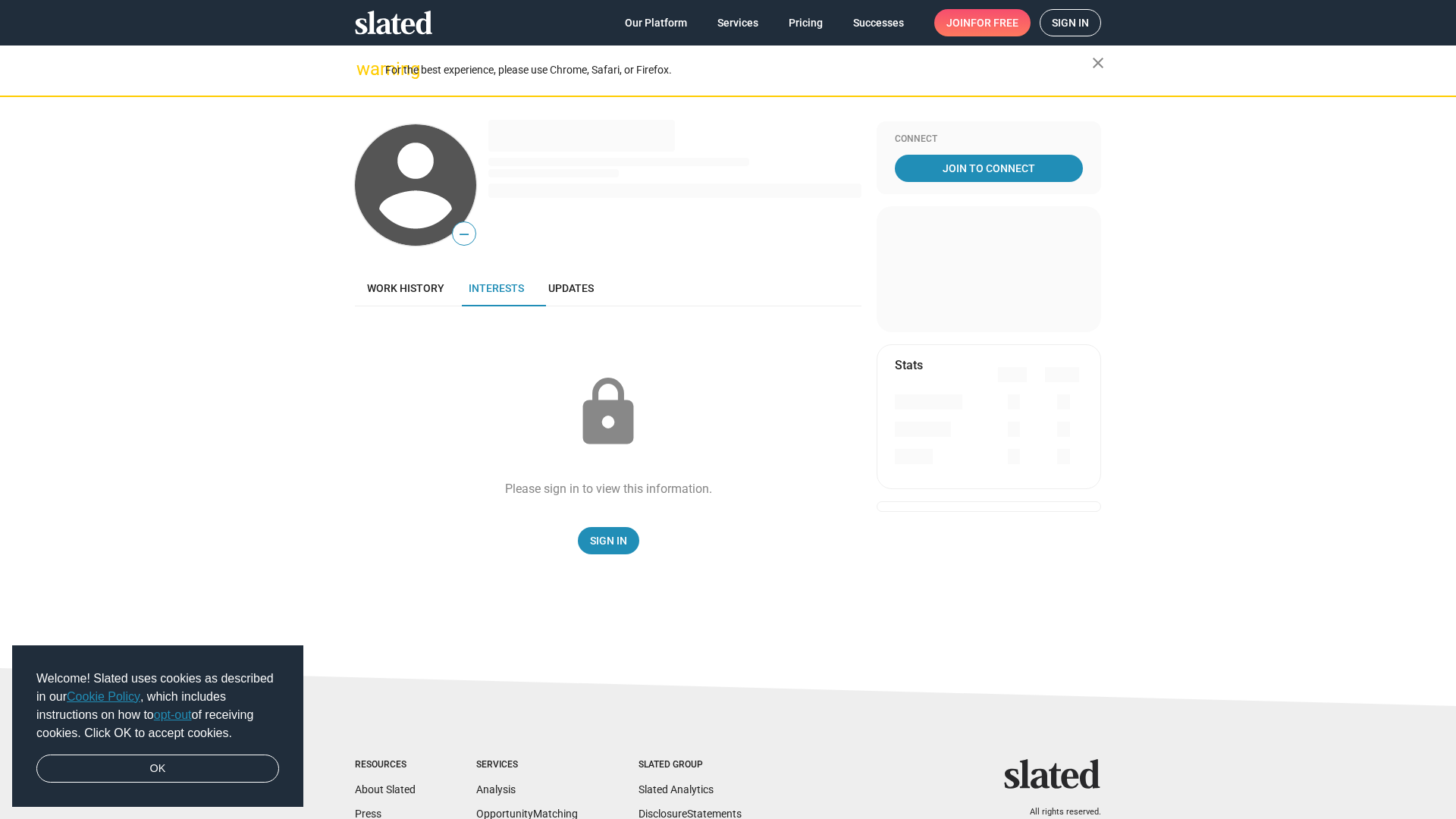  Describe the element at coordinates (690, 765) in the screenshot. I see `div: Slated Group` at that location.